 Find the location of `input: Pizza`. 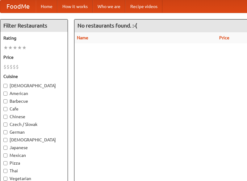

input: Pizza is located at coordinates (5, 163).